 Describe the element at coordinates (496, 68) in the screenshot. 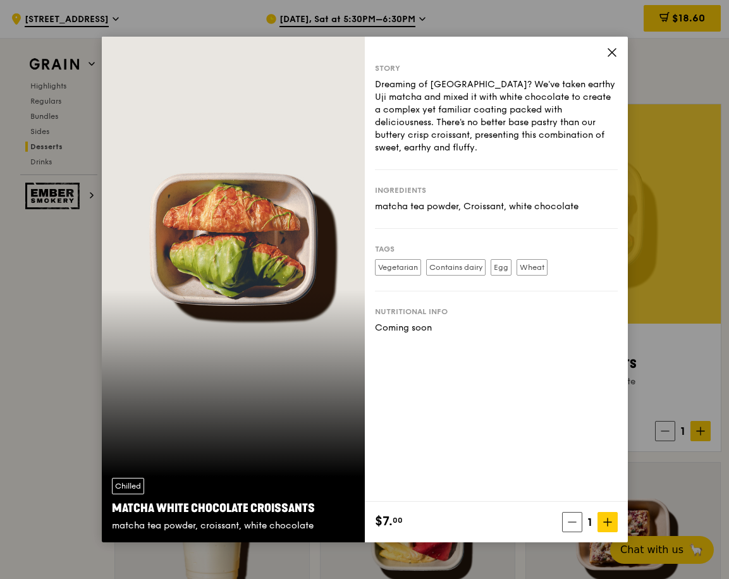

I see `div: Story` at that location.